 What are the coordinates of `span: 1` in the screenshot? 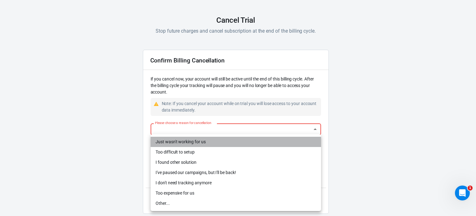 It's located at (470, 188).